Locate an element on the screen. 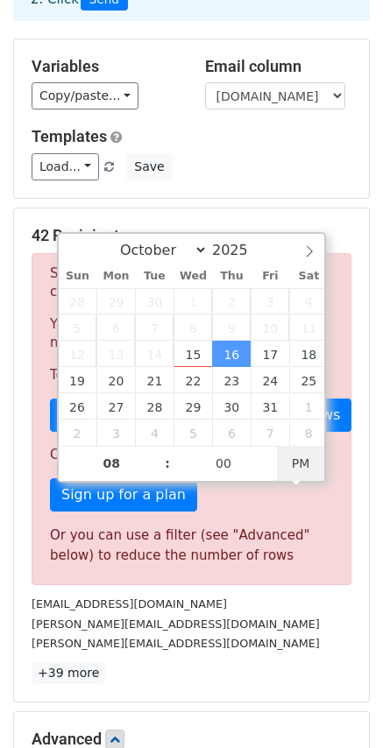 The width and height of the screenshot is (383, 748). span: October 1, 2025 is located at coordinates (193, 301).